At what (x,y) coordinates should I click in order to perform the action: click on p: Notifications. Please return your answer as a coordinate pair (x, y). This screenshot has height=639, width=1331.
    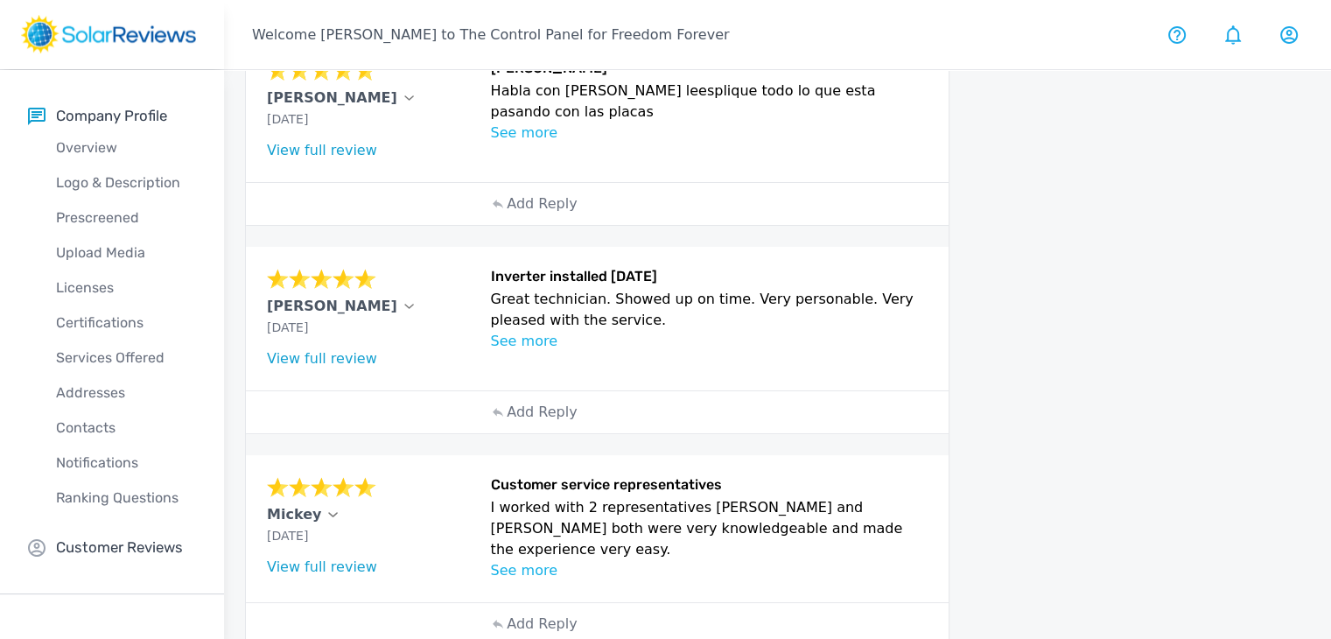
    Looking at the image, I should click on (126, 463).